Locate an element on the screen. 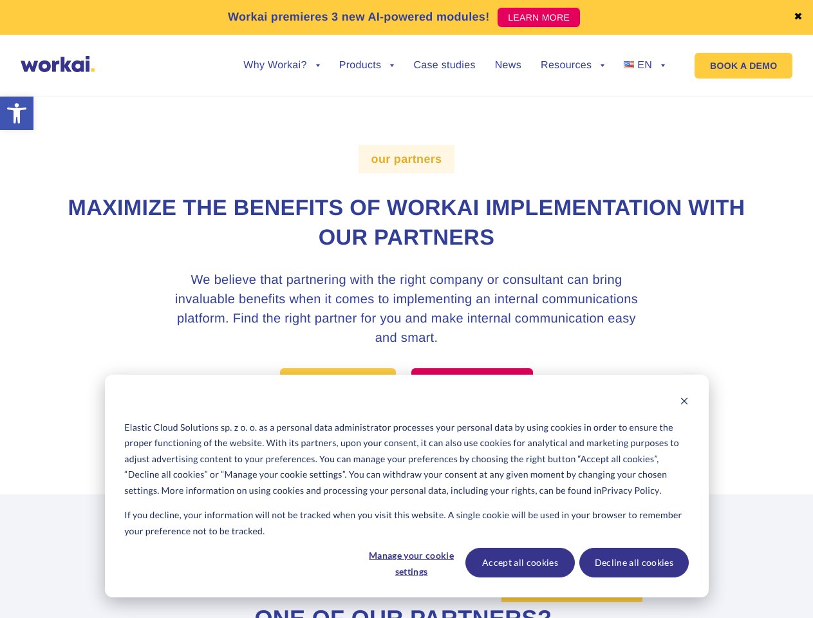 Image resolution: width=813 pixels, height=618 pixels. h3: We believe that partnering with the right company or consultant can bring invaluable benefits whe... is located at coordinates (407, 309).